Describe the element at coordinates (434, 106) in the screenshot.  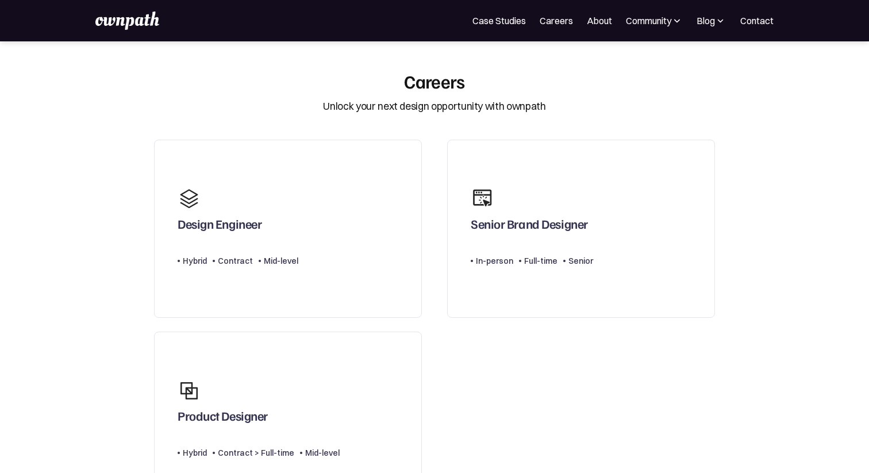
I see `div: Unlock your next design opportunity with ownpath` at that location.